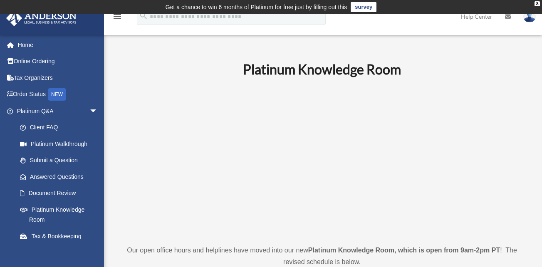 The image size is (542, 267). I want to click on strong: Platinum Knowledge Room, which is open from 9am-2pm PT, so click(404, 250).